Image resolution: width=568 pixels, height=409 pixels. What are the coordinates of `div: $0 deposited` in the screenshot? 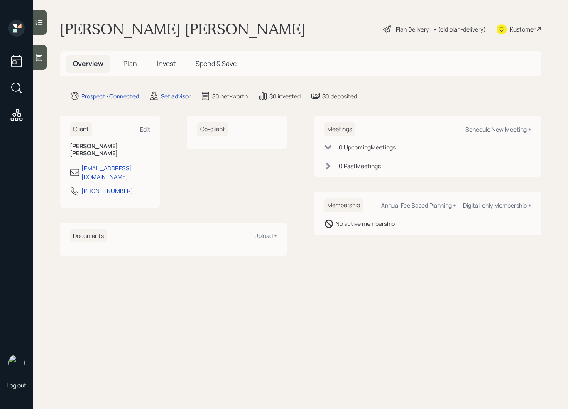 It's located at (339, 96).